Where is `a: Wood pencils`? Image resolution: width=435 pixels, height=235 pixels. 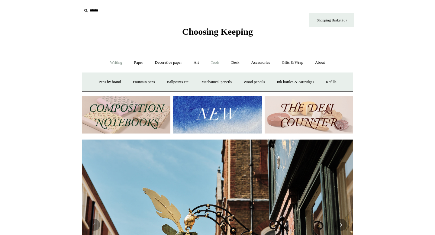
a: Wood pencils is located at coordinates (254, 82).